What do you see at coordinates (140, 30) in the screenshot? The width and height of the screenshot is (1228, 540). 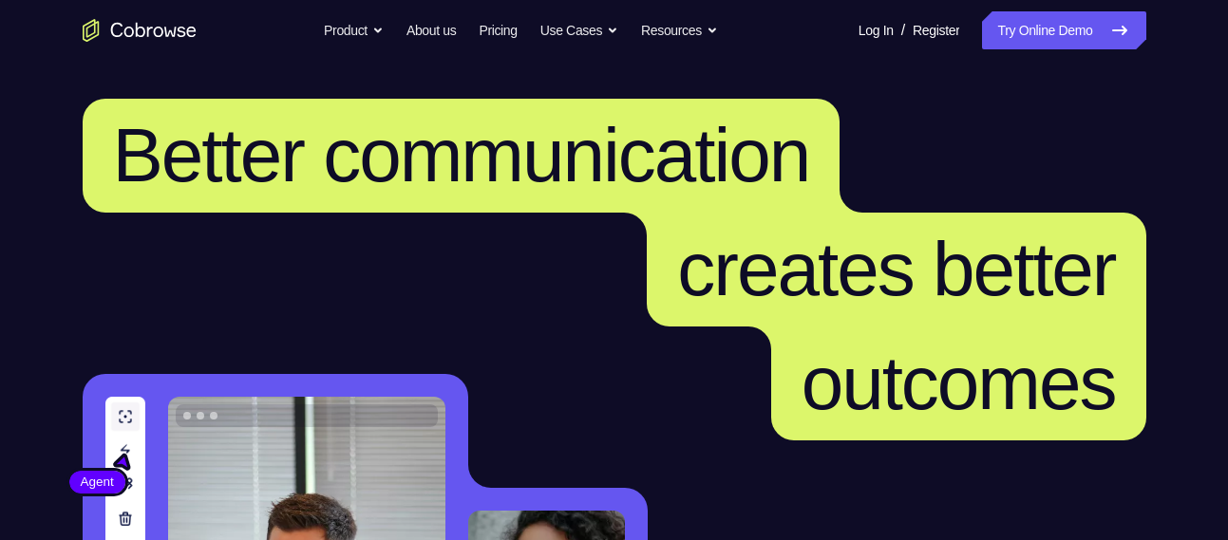 I see `a: Go to the home page` at bounding box center [140, 30].